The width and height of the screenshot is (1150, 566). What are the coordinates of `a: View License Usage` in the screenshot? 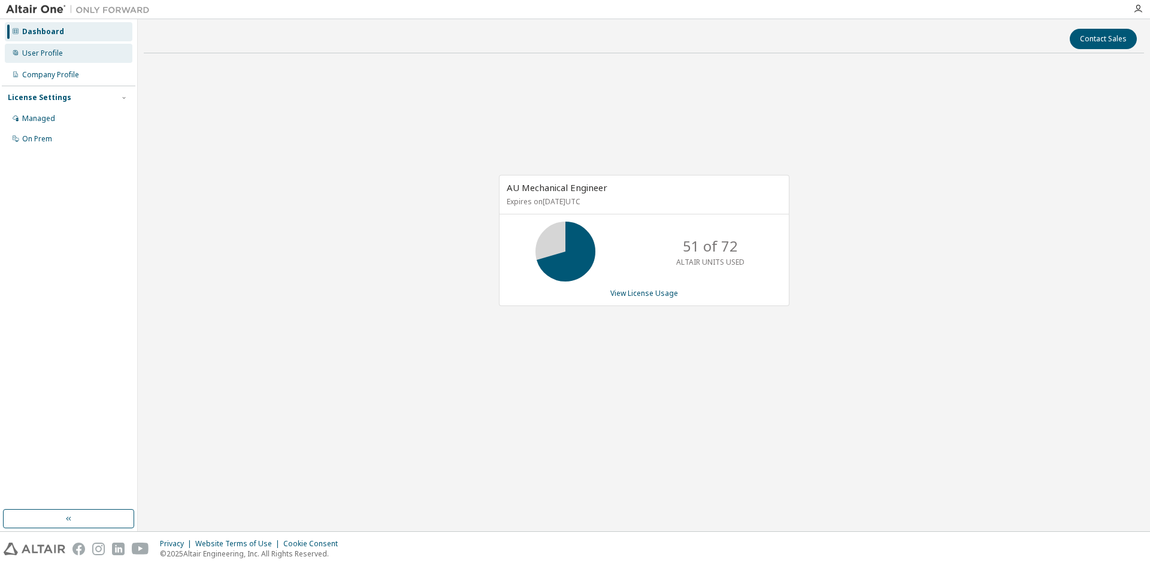 It's located at (644, 293).